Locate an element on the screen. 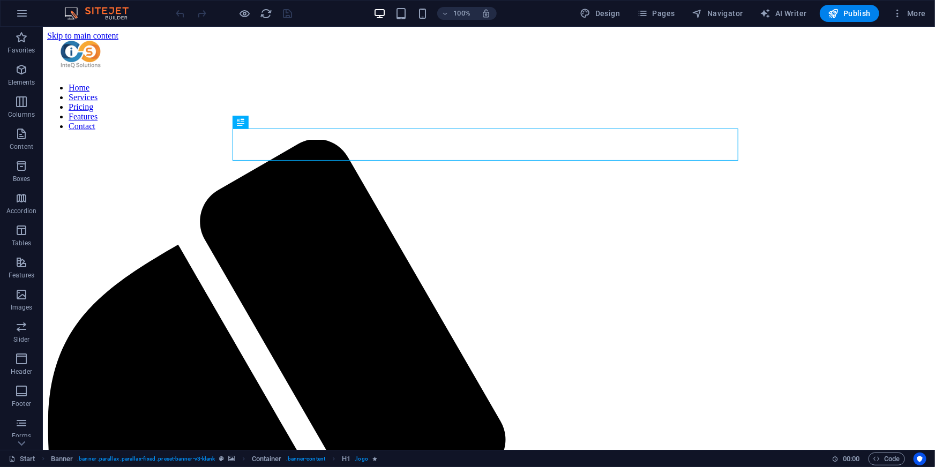  i: On resize automatically adjust zoom level to fit chosen device. is located at coordinates (486, 13).